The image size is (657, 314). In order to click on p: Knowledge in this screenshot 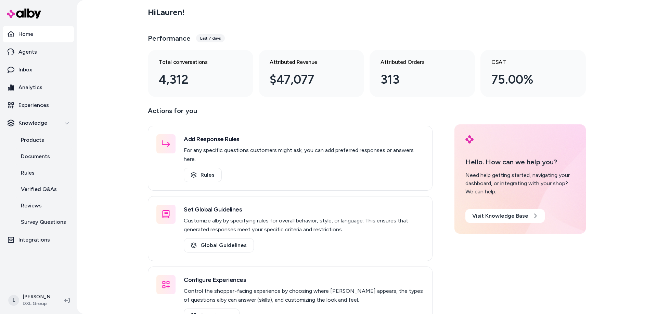, I will do `click(33, 123)`.